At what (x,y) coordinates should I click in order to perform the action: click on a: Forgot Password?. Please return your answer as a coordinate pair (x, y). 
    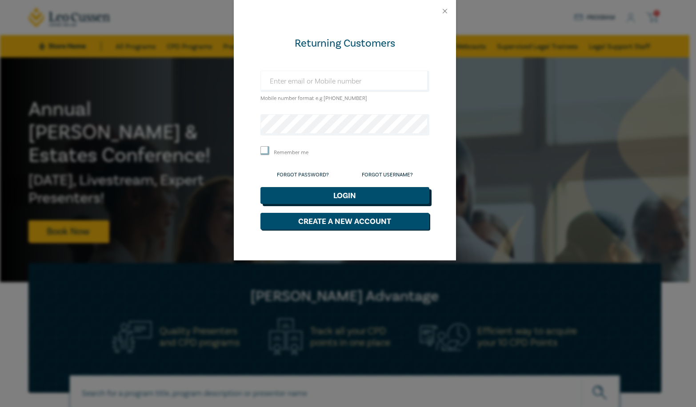
    Looking at the image, I should click on (303, 175).